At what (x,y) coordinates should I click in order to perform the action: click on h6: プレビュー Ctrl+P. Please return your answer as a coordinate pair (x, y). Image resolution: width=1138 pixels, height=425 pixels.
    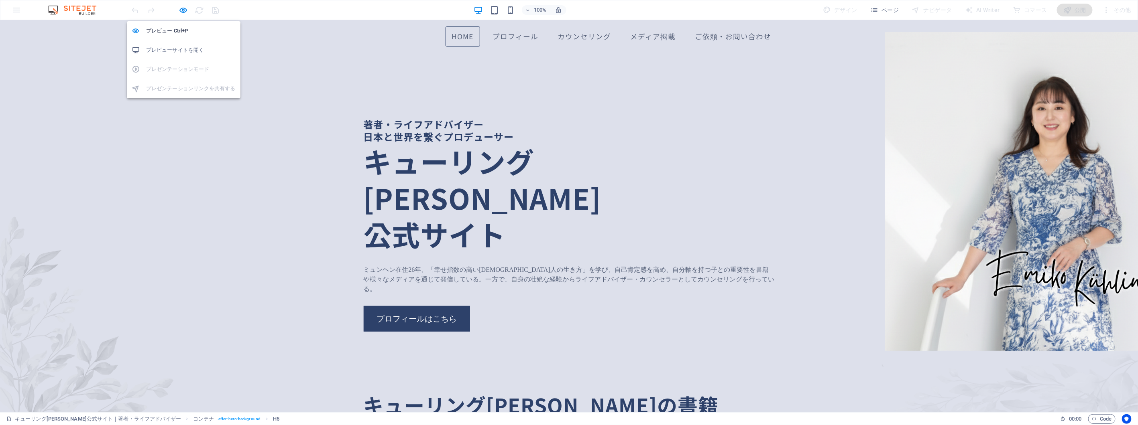
    Looking at the image, I should click on (191, 31).